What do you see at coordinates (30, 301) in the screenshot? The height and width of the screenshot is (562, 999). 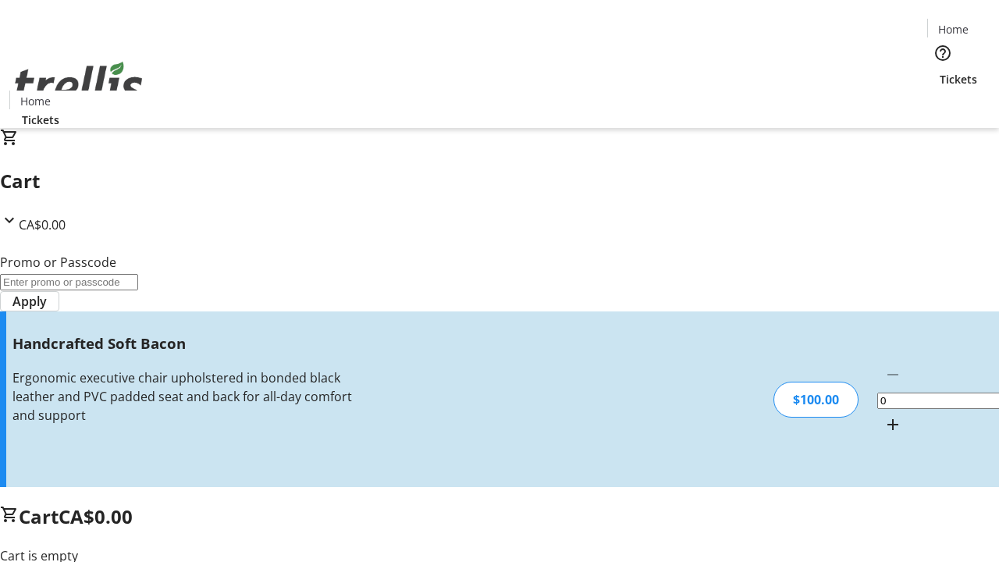 I see `span: Apply` at bounding box center [30, 301].